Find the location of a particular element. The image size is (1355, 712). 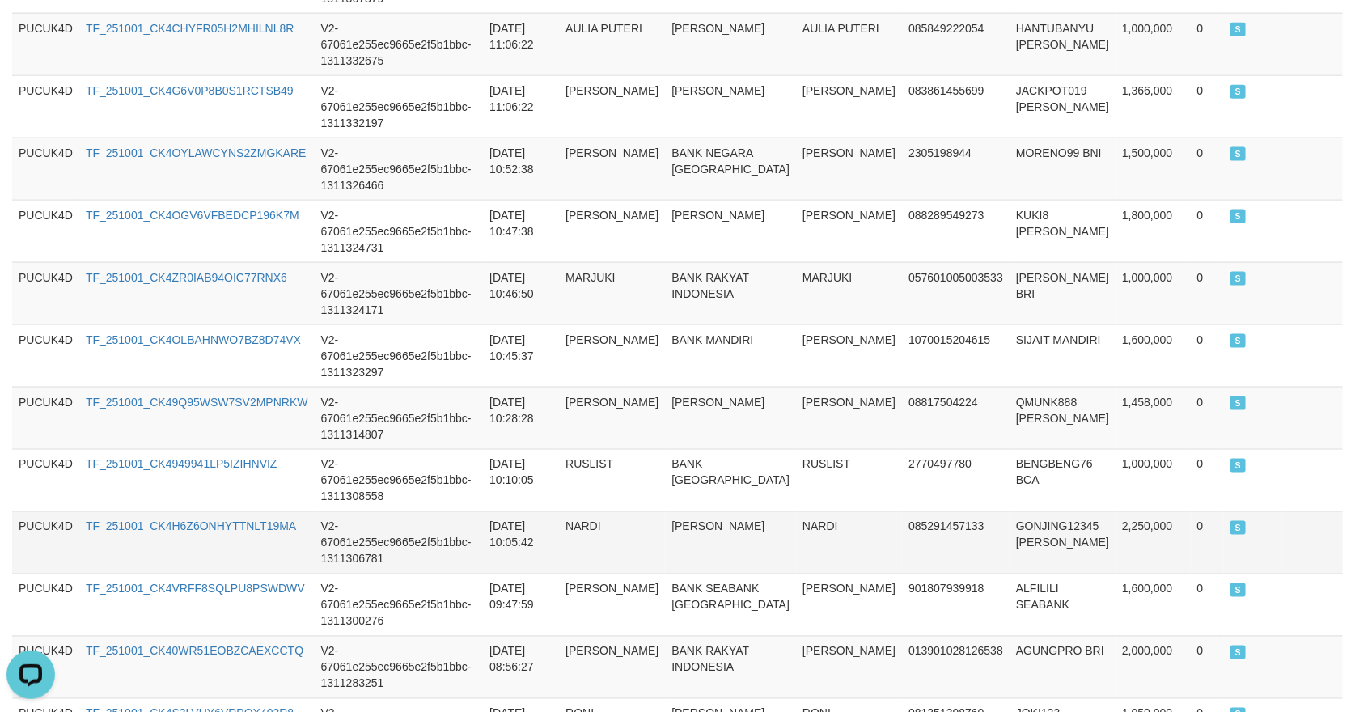

td: 057601005003533 is located at coordinates (955, 293).